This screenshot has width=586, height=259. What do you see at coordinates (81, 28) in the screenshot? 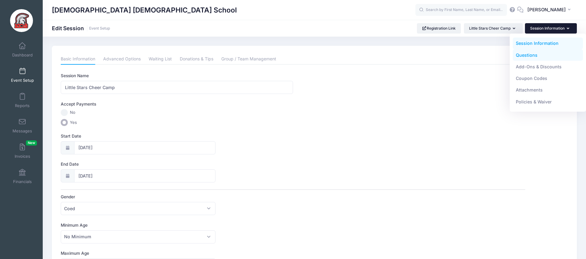
I see `h1: Edit Session` at bounding box center [81, 28].